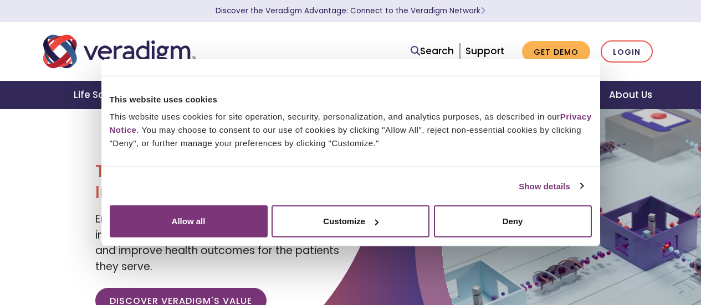 Image resolution: width=701 pixels, height=305 pixels. I want to click on a: Discover the Veradigm Advantage: Connect to the Veradigm NetworkLearn More, so click(350, 11).